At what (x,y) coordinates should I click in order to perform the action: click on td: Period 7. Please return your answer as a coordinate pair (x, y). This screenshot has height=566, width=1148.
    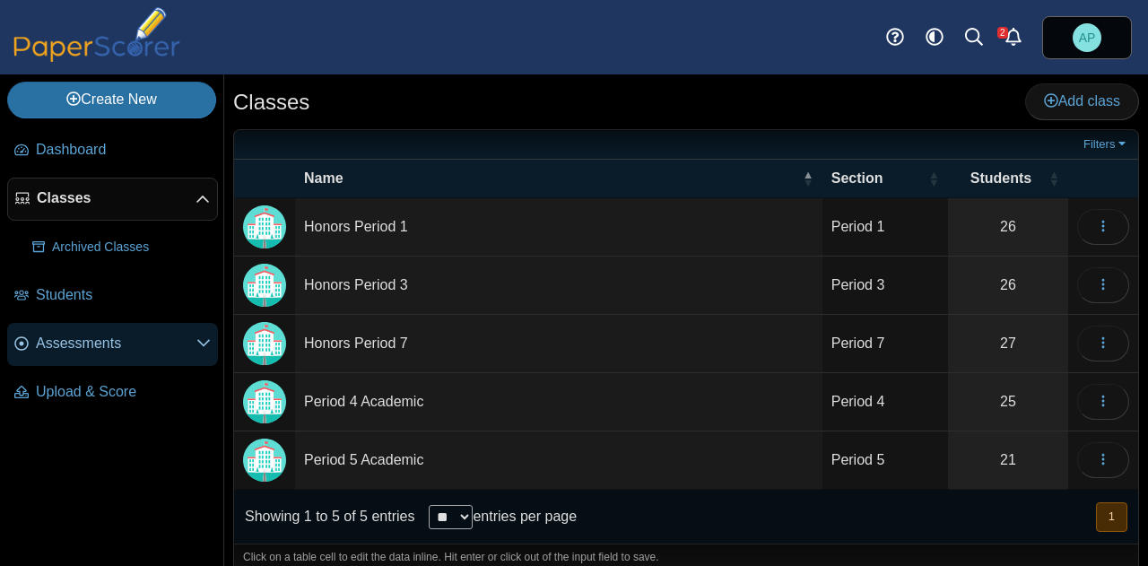
    Looking at the image, I should click on (885, 343).